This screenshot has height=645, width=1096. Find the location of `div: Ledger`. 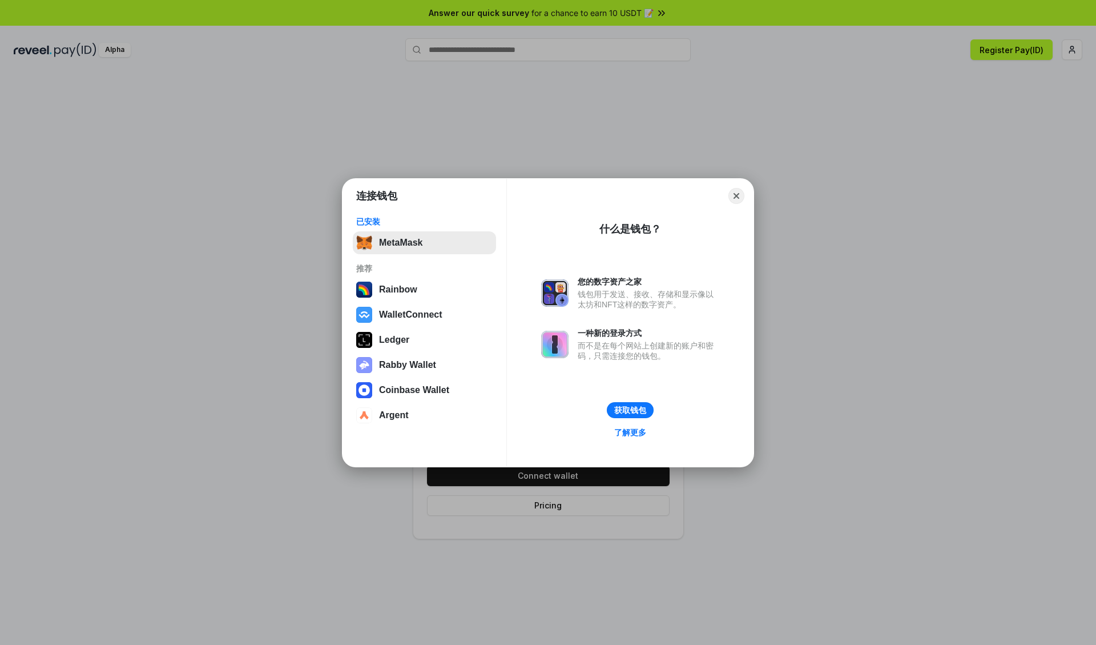

div: Ledger is located at coordinates (394, 340).